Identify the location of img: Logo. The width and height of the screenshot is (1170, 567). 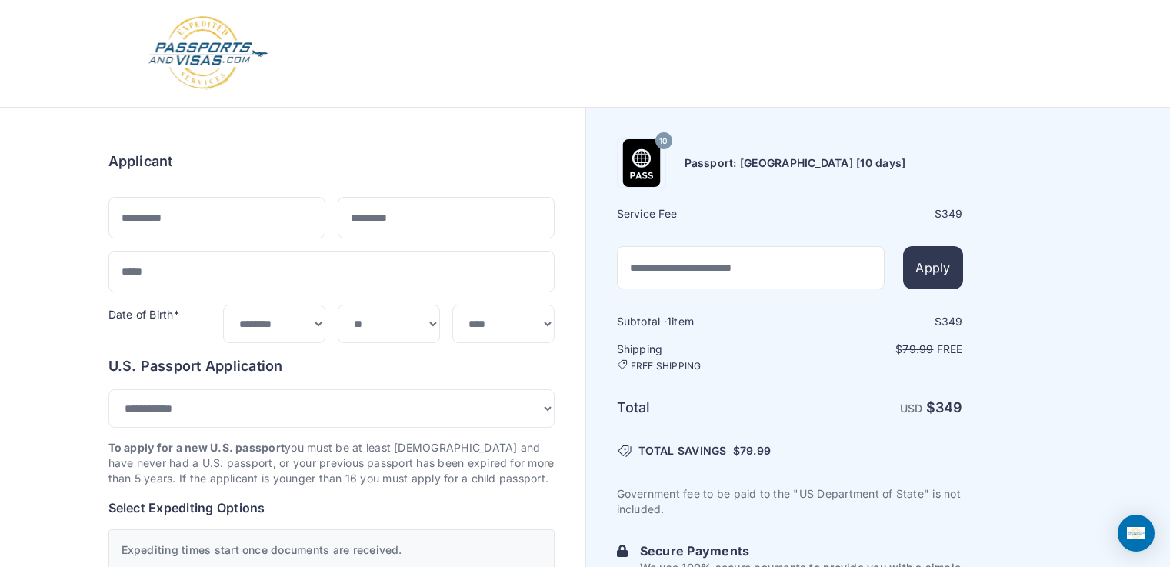
(208, 53).